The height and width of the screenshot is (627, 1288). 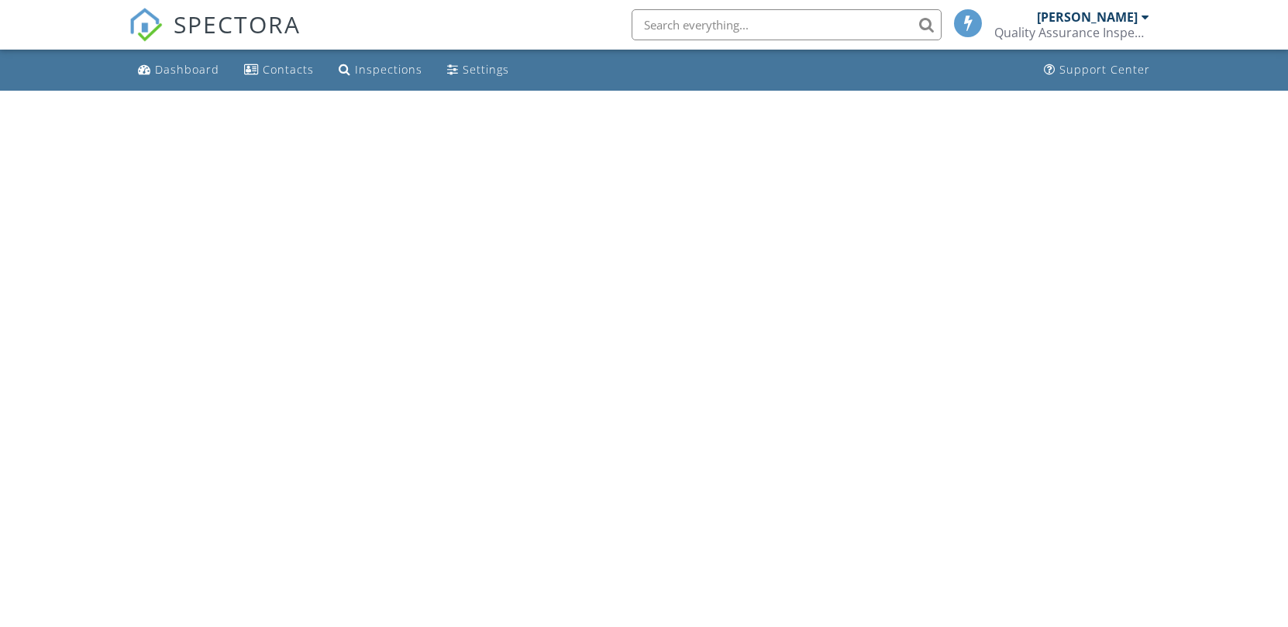 What do you see at coordinates (1072, 33) in the screenshot?
I see `div: Quality Assurance Inspections LLC.` at bounding box center [1072, 33].